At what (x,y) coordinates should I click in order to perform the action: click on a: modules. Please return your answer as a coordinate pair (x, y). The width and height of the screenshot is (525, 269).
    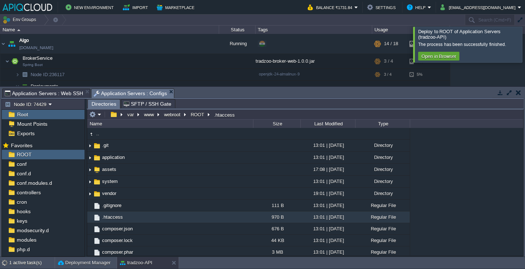
    Looking at the image, I should click on (26, 240).